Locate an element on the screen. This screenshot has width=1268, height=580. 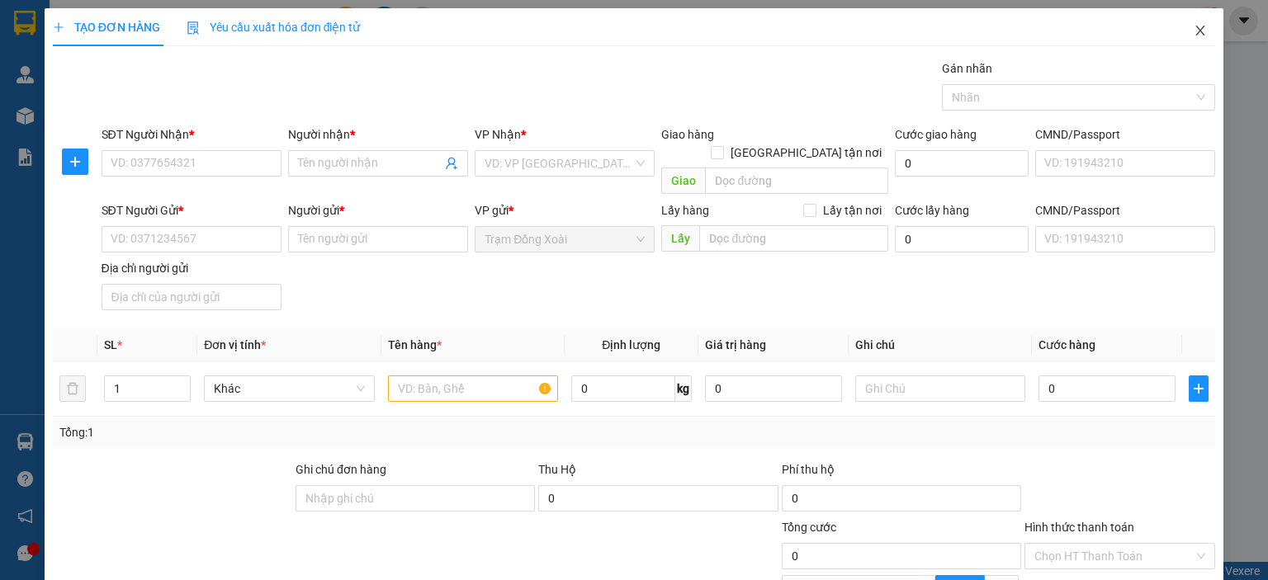
div: Người nhận is located at coordinates (378, 135).